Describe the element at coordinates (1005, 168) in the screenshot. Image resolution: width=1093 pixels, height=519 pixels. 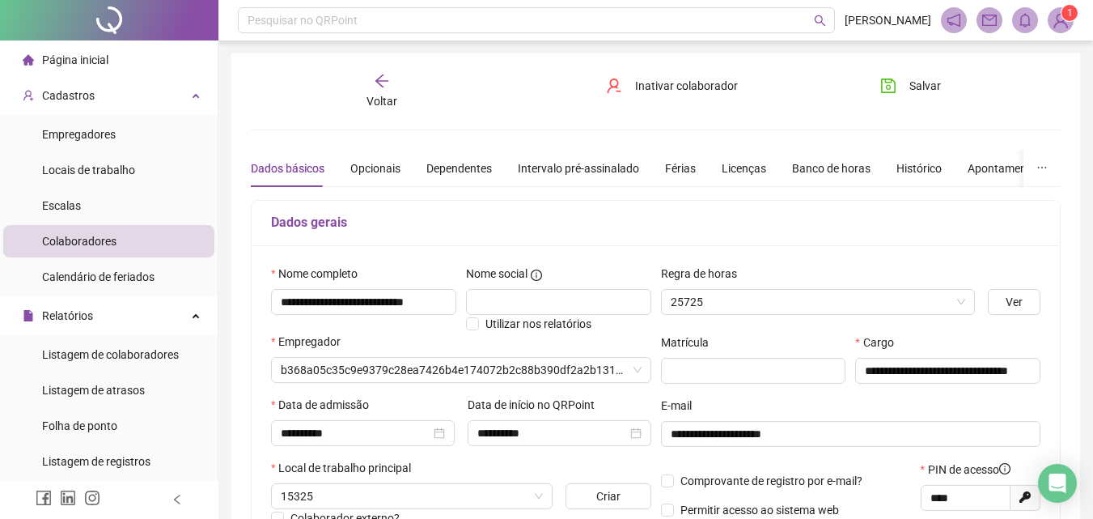
I see `div: Apontamentos` at that location.